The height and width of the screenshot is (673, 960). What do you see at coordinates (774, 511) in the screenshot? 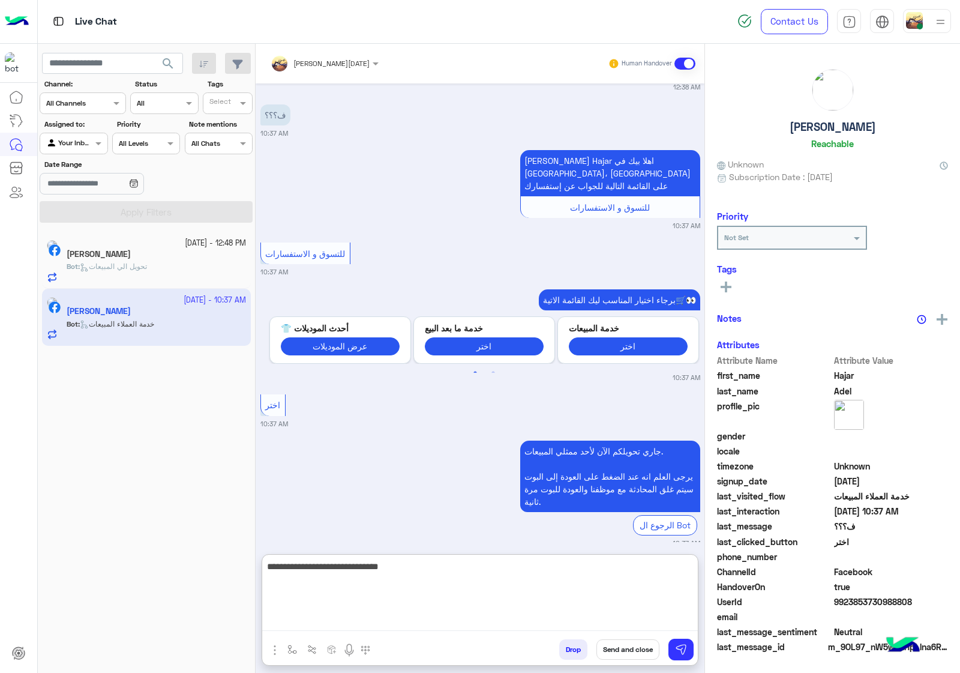
I see `span: last_interaction` at bounding box center [774, 511].